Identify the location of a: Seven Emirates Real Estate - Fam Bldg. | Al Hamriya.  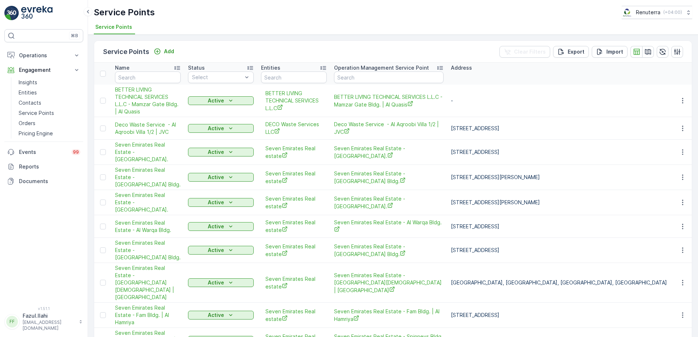
(389, 315).